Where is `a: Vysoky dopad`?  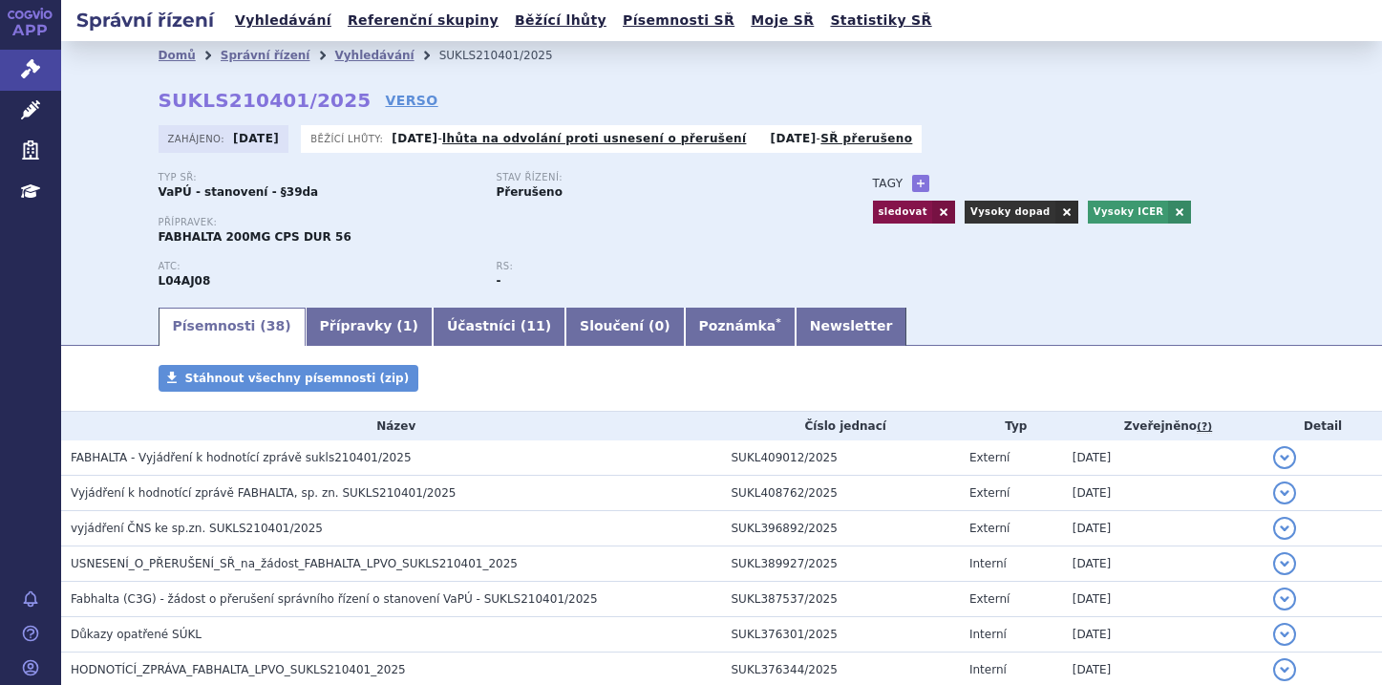
a: Vysoky dopad is located at coordinates (1009, 212).